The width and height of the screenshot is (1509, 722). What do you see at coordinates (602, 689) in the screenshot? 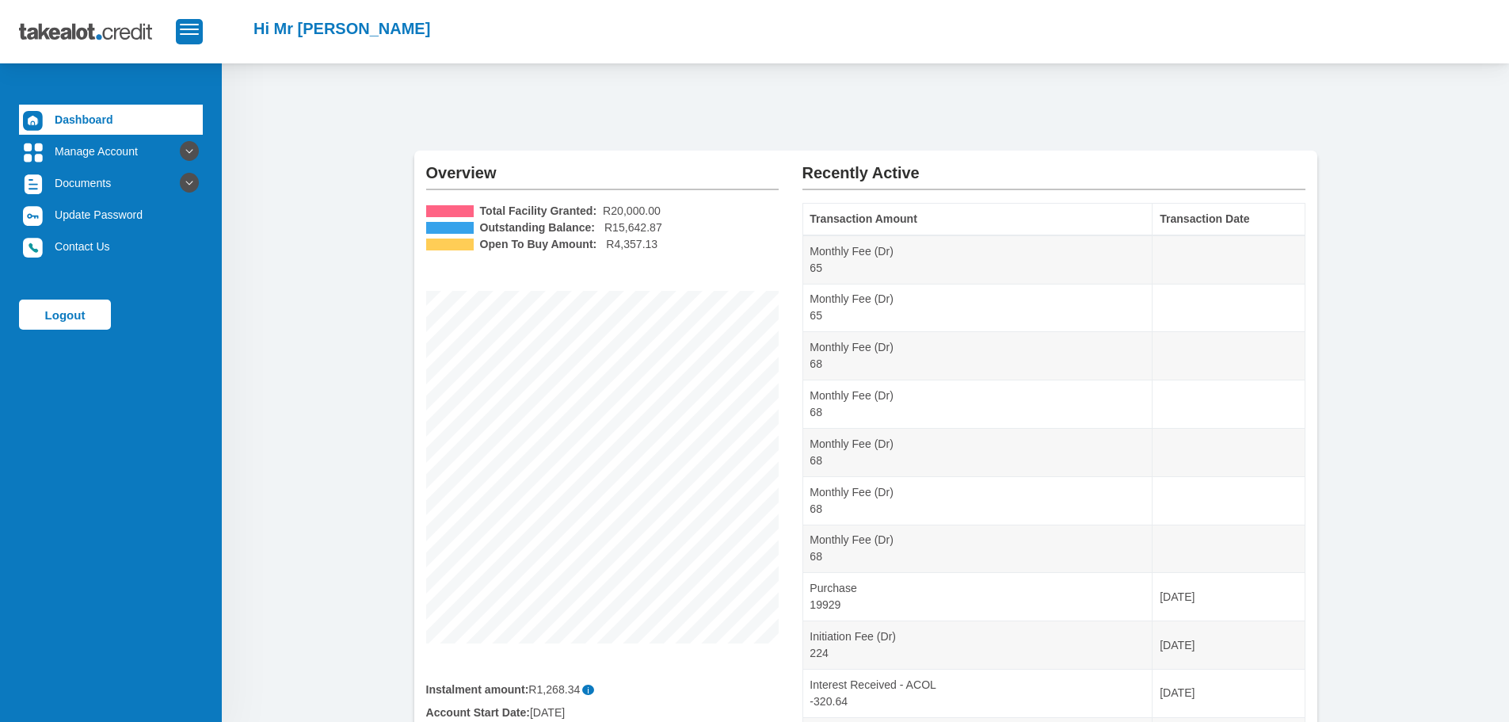
I see `div: R1,268.34` at bounding box center [602, 689].